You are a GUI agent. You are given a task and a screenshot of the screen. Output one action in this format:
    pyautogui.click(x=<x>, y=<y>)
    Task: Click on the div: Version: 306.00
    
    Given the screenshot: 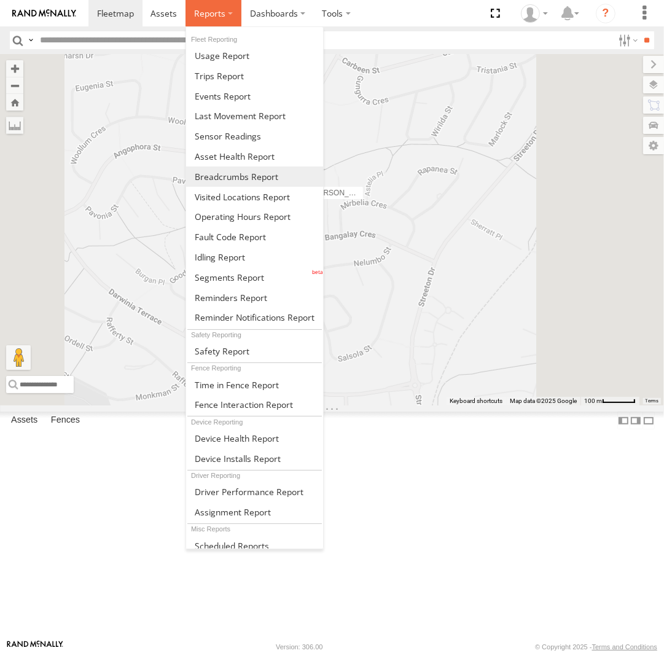 What is the action you would take?
    pyautogui.click(x=299, y=646)
    